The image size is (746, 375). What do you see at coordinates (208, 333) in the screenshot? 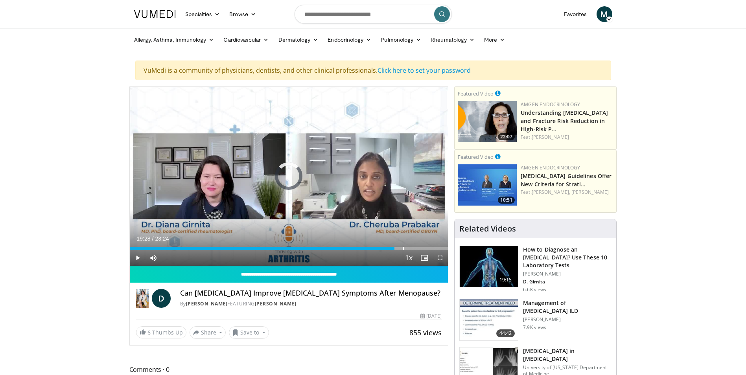
I see `button: Share` at bounding box center [208, 333].